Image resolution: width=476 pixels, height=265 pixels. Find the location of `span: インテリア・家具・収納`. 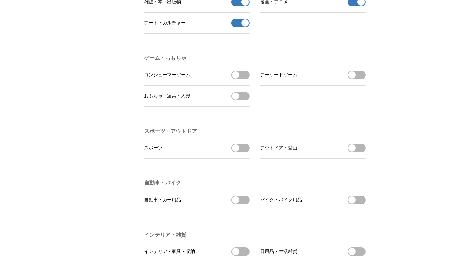

span: インテリア・家具・収納 is located at coordinates (169, 252).